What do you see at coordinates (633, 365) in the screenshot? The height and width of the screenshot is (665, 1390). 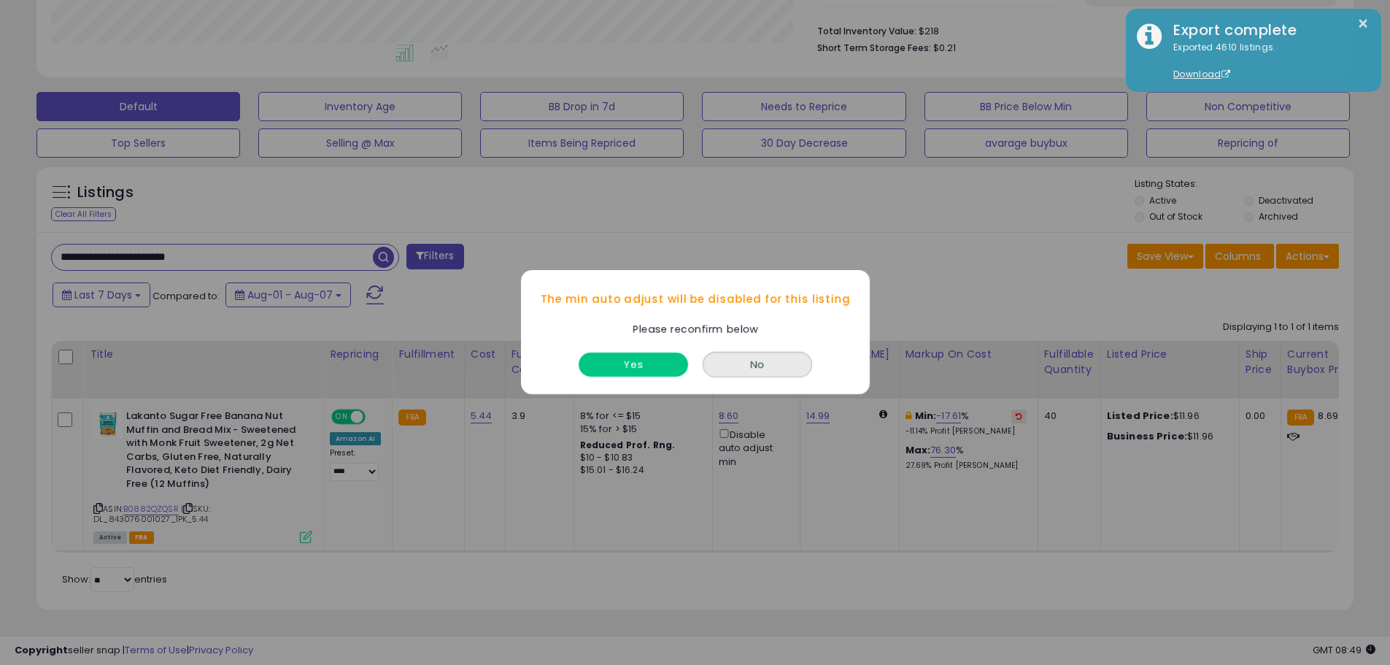 I see `button: Yes` at bounding box center [633, 365].